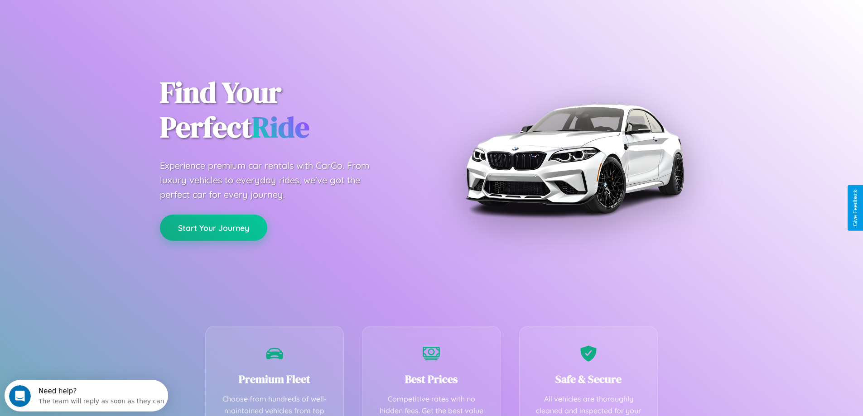 This screenshot has height=416, width=863. I want to click on h3: Best Prices, so click(431, 379).